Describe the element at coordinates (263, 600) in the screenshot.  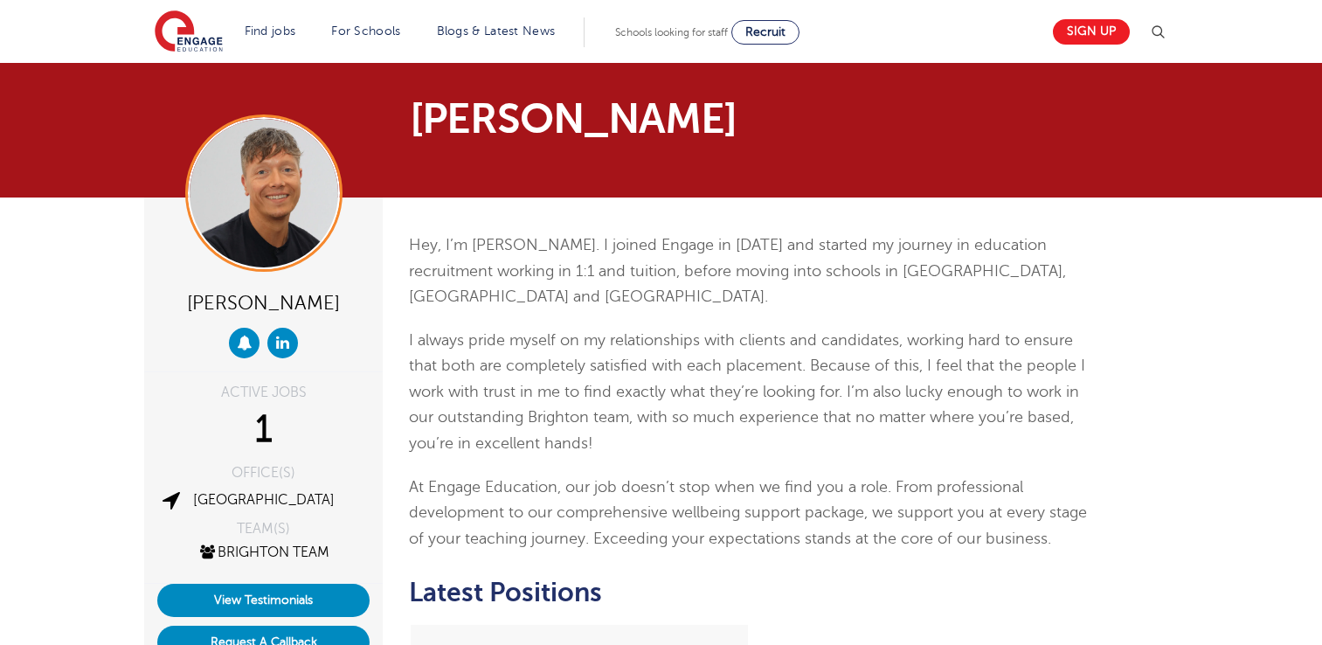
I see `a: View Testimonials` at that location.